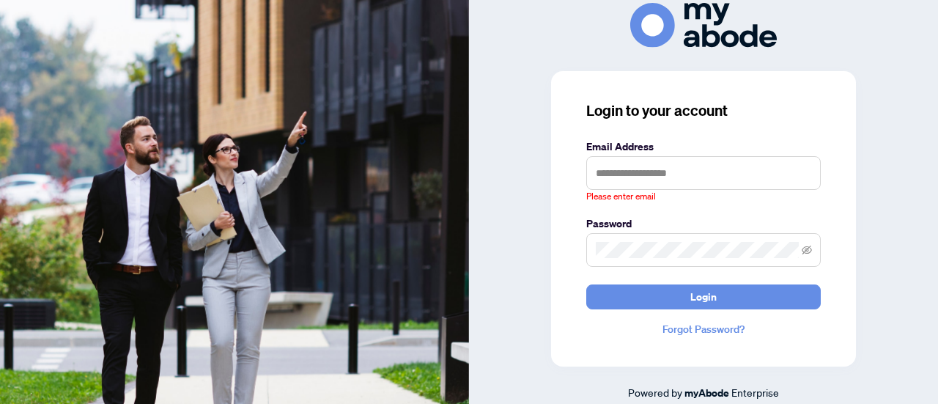 This screenshot has width=938, height=404. What do you see at coordinates (621, 196) in the screenshot?
I see `span: Please enter email` at bounding box center [621, 196].